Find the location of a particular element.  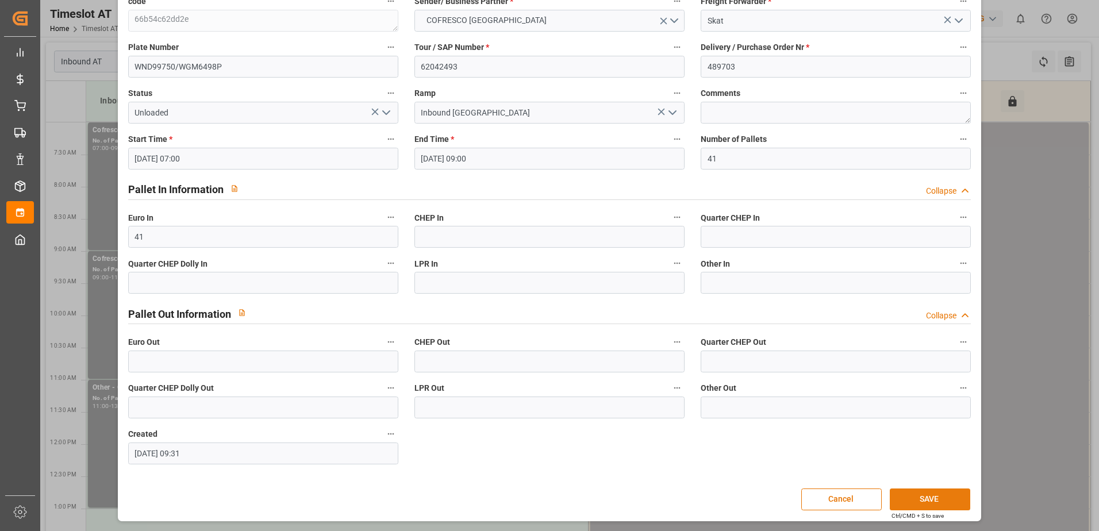

span: Quarter CHEP Out is located at coordinates (734, 342).